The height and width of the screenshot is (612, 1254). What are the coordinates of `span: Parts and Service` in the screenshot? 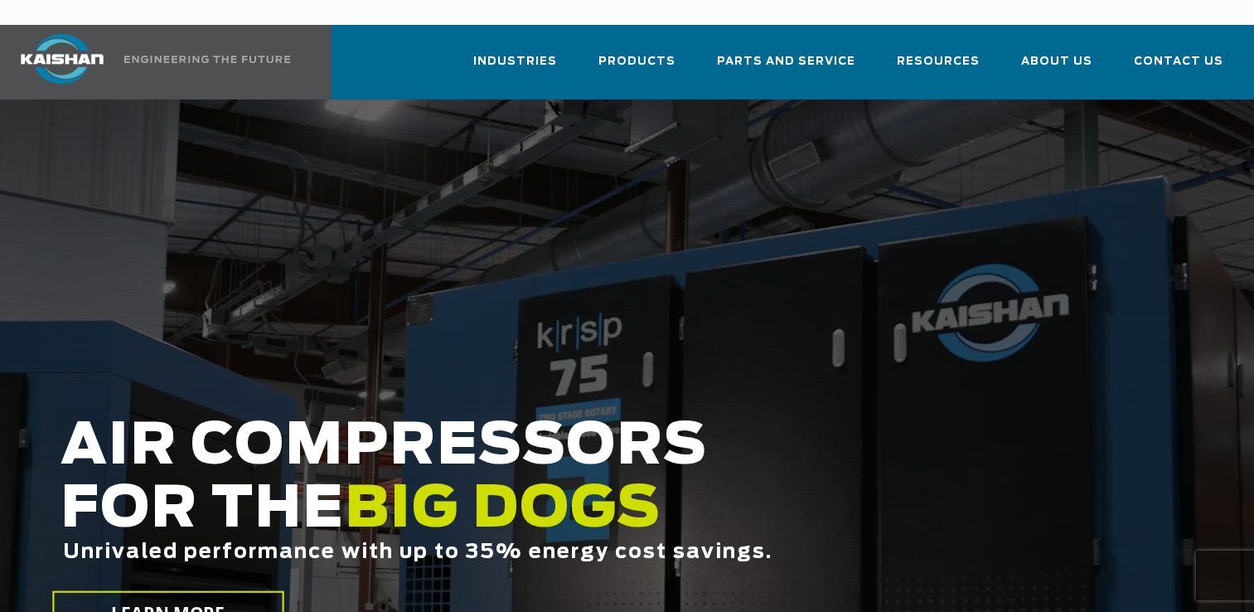 It's located at (786, 61).